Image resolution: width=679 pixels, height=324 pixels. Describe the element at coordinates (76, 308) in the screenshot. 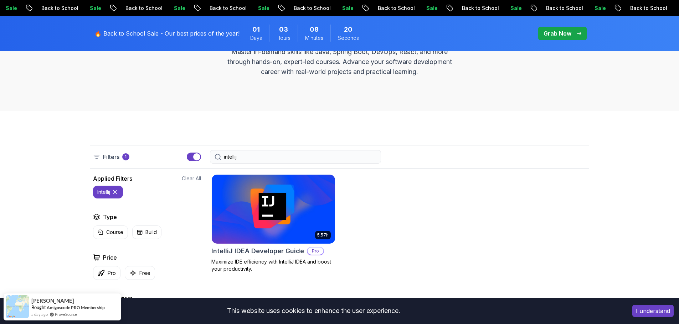

I see `a: Amigoscode PRO Membership` at that location.